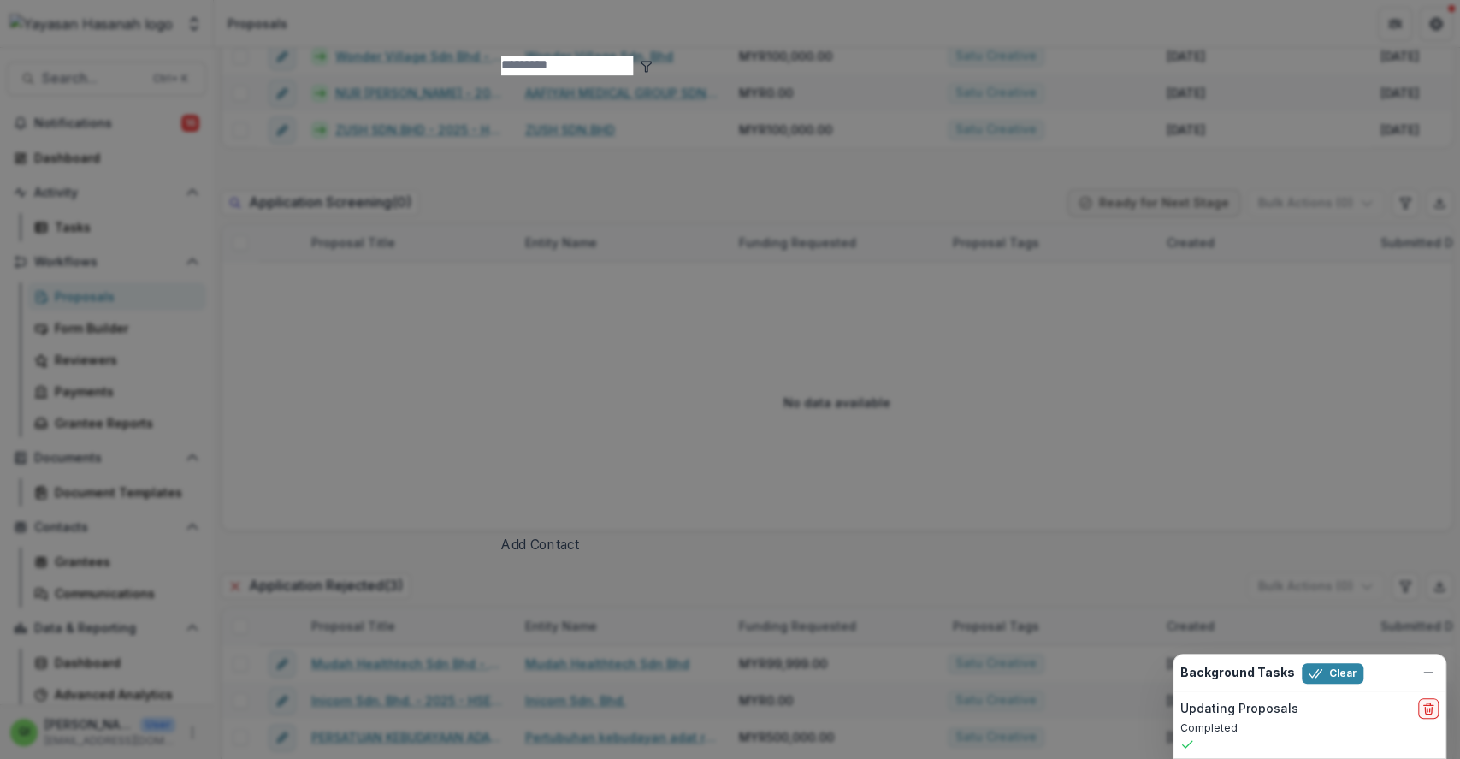 The image size is (1460, 759). I want to click on button: delete, so click(1428, 708).